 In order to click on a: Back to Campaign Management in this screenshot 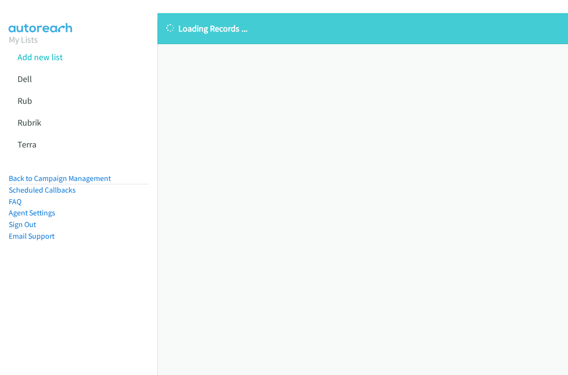, I will do `click(60, 178)`.